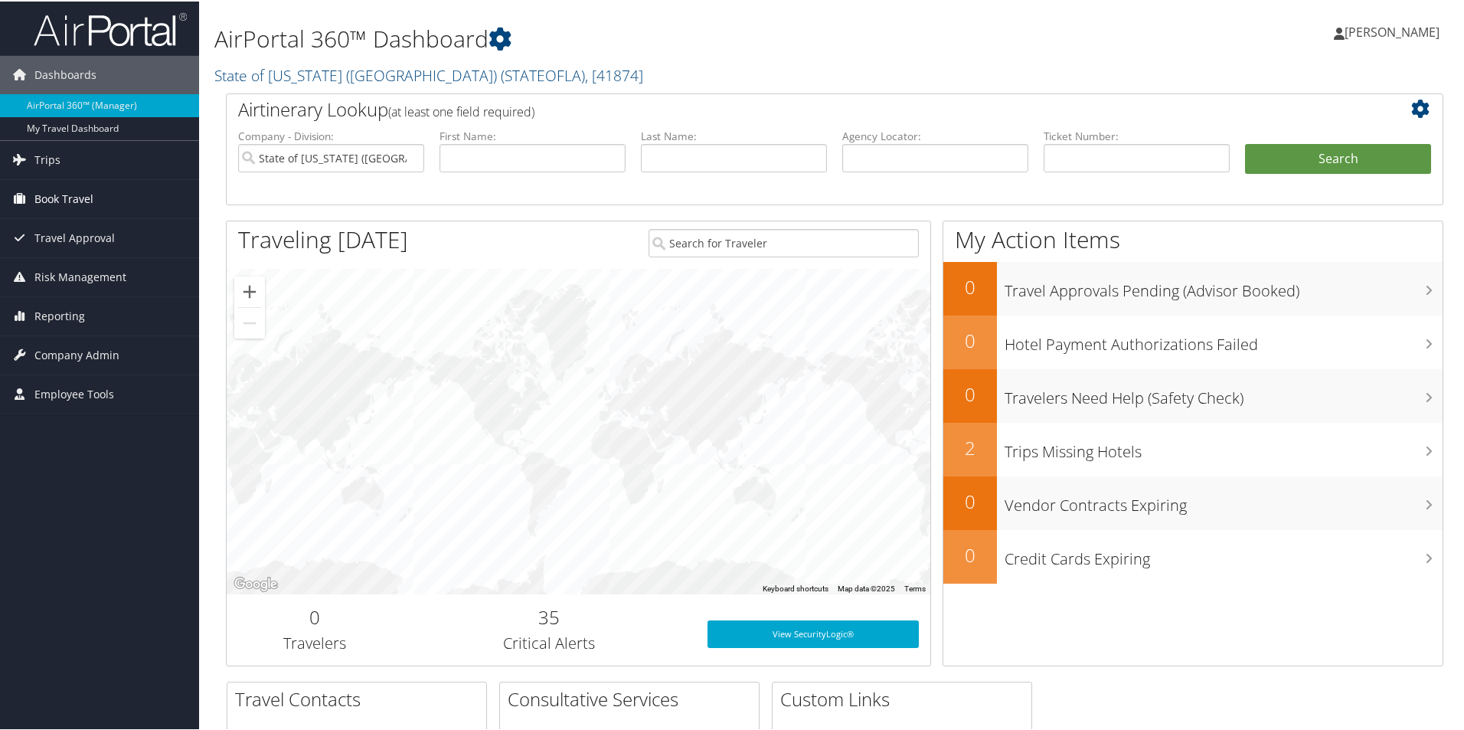  I want to click on span: ( STATEOFLA ), so click(543, 73).